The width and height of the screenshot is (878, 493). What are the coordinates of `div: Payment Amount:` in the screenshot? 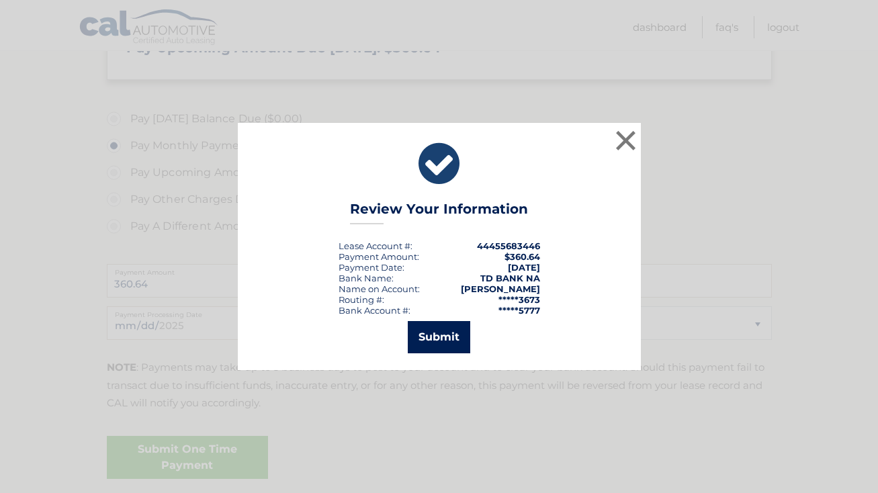 It's located at (379, 257).